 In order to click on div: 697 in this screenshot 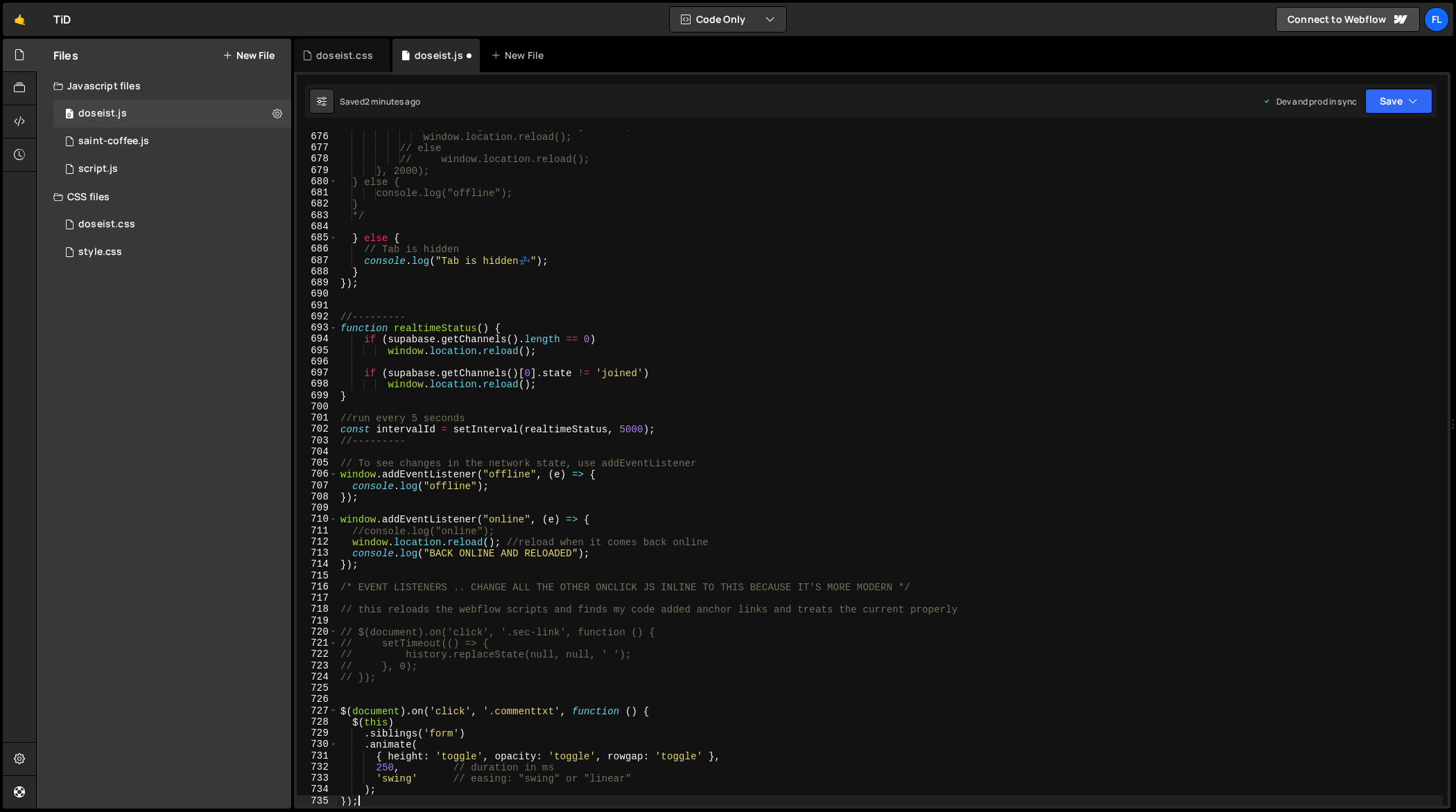, I will do `click(317, 373)`.